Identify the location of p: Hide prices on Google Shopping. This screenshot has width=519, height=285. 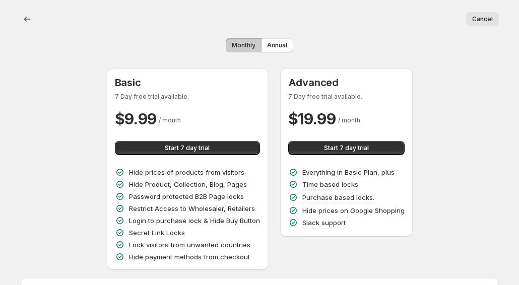
(353, 211).